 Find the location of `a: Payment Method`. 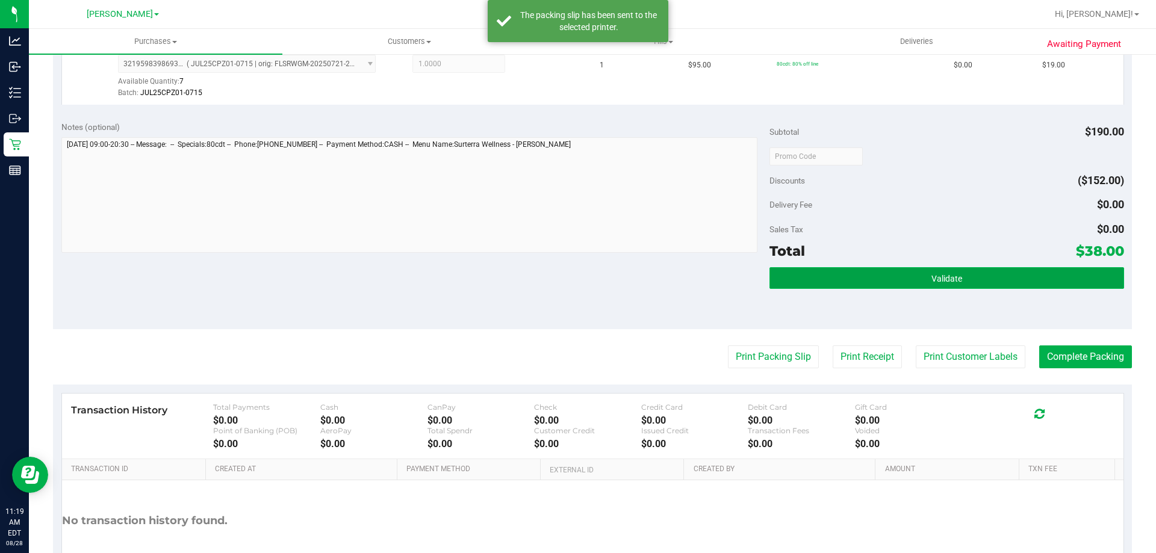

a: Payment Method is located at coordinates (471, 470).